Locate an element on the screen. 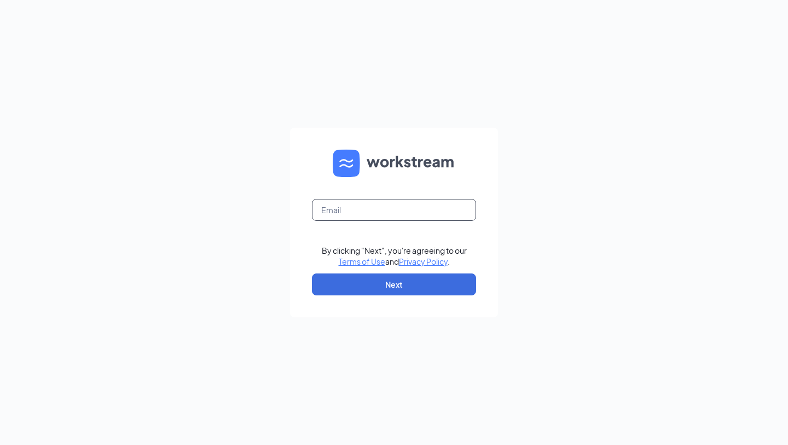 The image size is (788, 445). button: Next is located at coordinates (394, 284).